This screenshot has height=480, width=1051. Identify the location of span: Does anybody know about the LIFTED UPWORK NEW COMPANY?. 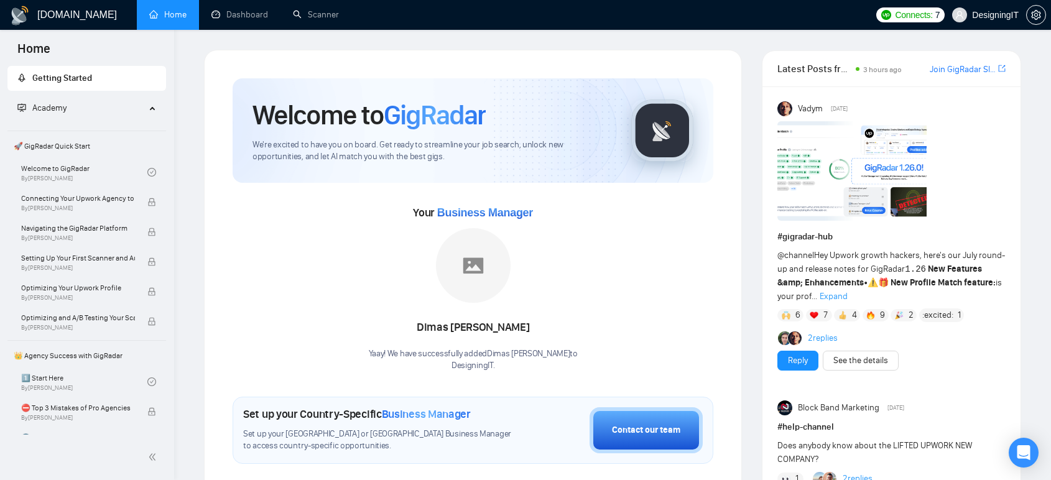
(874, 452).